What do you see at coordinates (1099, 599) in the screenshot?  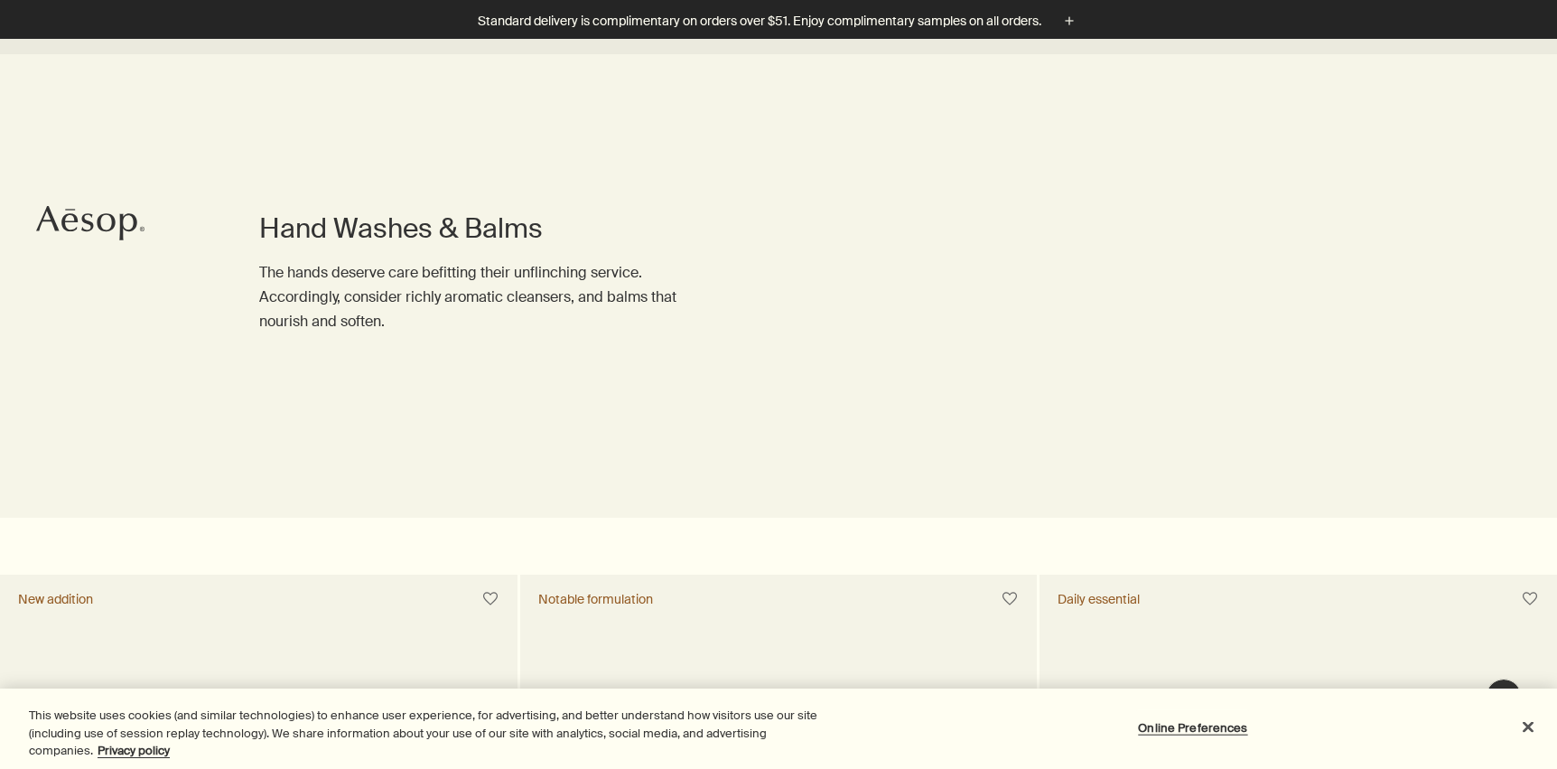 I see `div: Daily essential` at bounding box center [1099, 599].